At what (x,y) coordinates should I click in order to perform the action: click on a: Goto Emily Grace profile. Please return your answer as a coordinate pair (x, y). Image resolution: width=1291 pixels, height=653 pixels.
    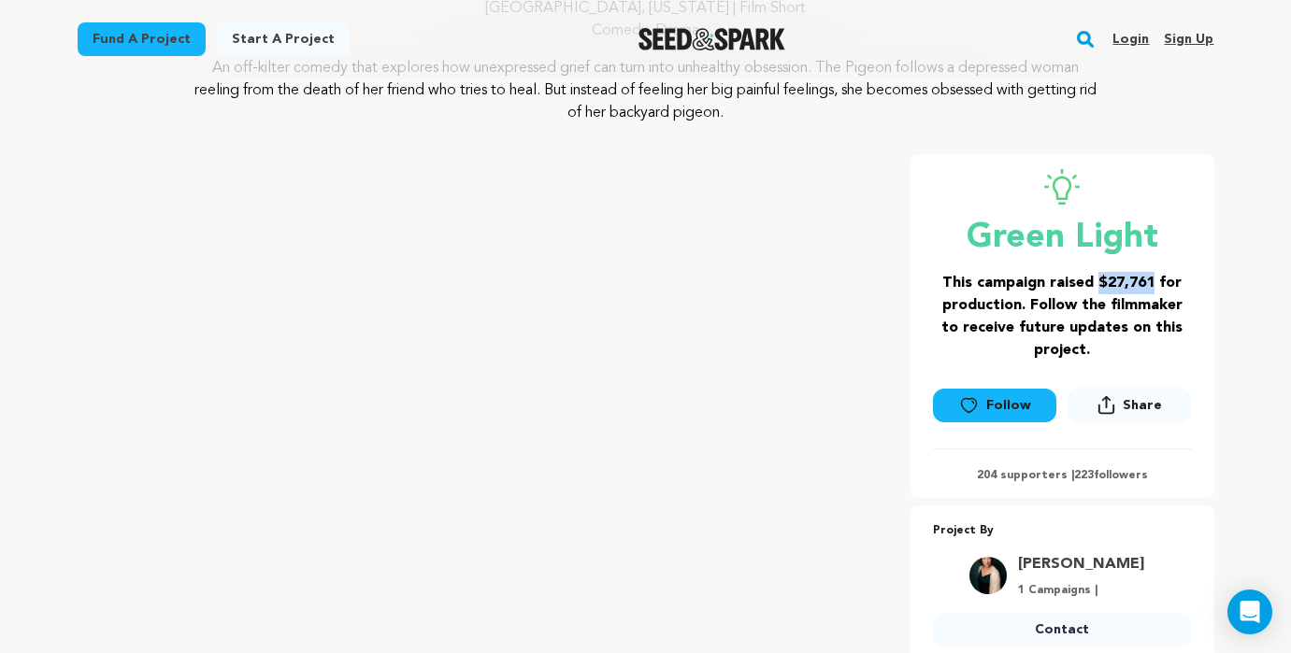
    Looking at the image, I should click on (1080, 565).